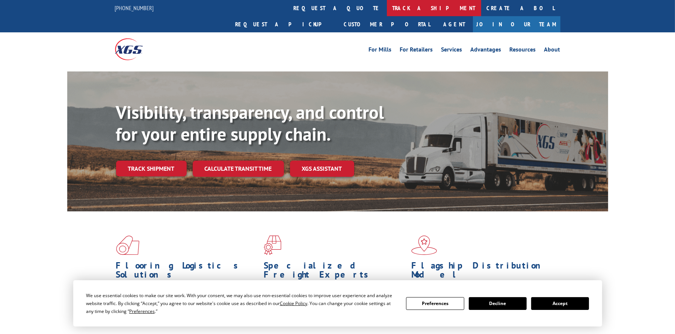  What do you see at coordinates (293, 303) in the screenshot?
I see `span: Cookie Policy` at bounding box center [293, 303].